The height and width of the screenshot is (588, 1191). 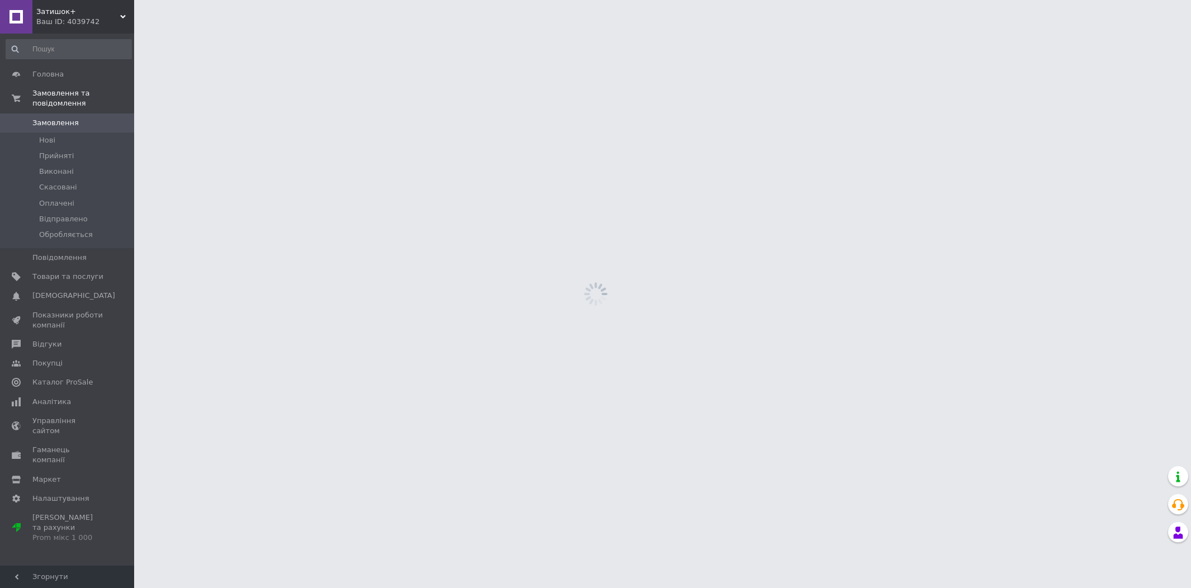 What do you see at coordinates (63, 382) in the screenshot?
I see `span: Каталог ProSale` at bounding box center [63, 382].